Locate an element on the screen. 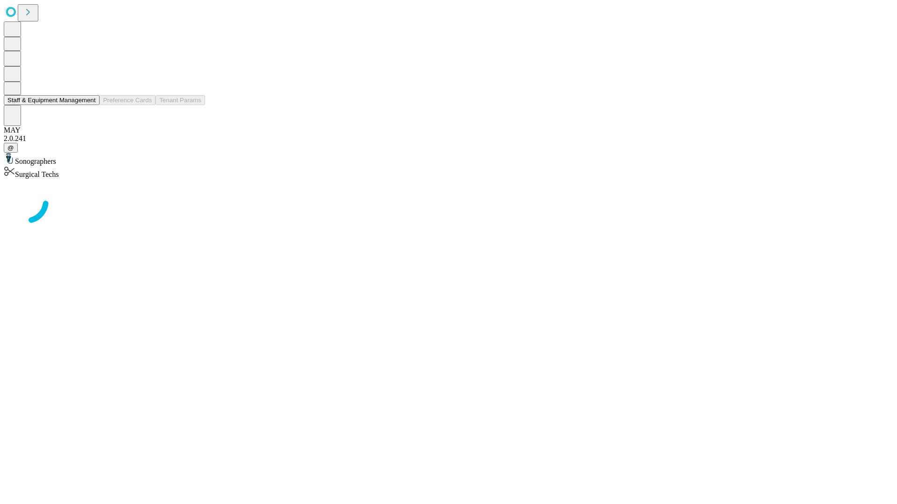 The height and width of the screenshot is (504, 897). div: 2.0.241 is located at coordinates (448, 139).